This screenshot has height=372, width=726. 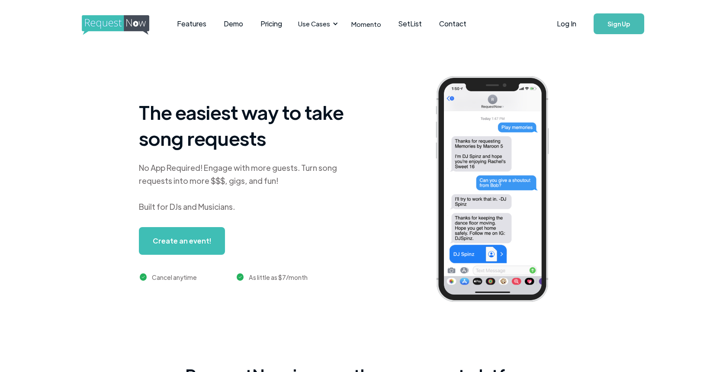 I want to click on a: Contact, so click(x=452, y=24).